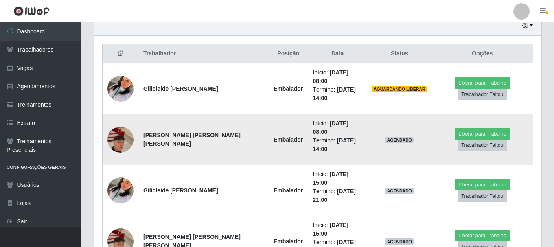 This screenshot has width=554, height=247. I want to click on th: Opções, so click(482, 54).